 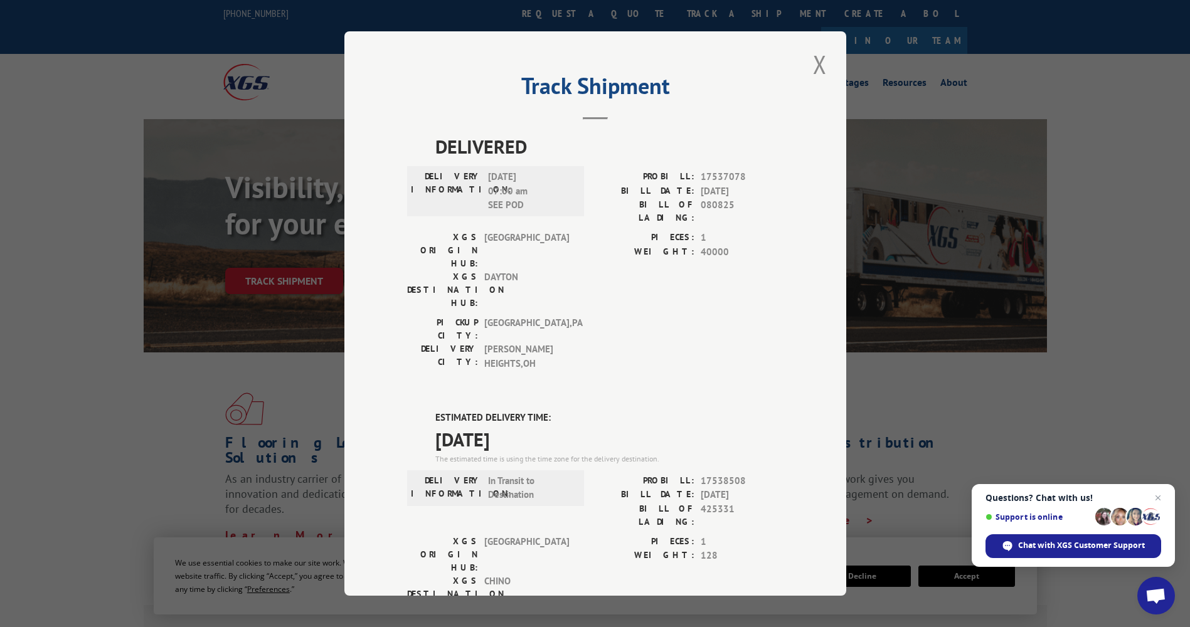 I want to click on span: Support is online, so click(x=1038, y=517).